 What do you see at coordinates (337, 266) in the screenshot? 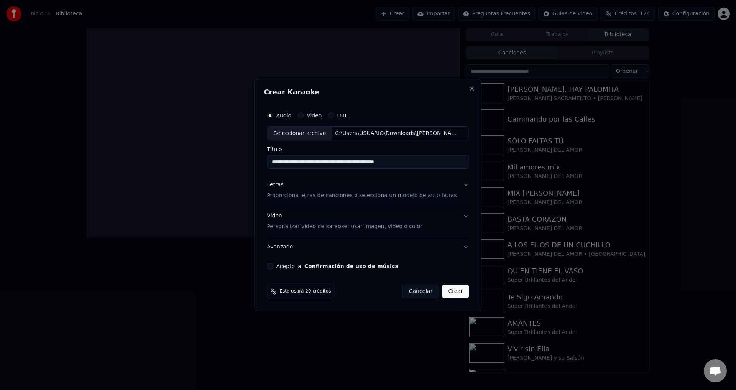
I see `label: Acepto la` at bounding box center [337, 266].